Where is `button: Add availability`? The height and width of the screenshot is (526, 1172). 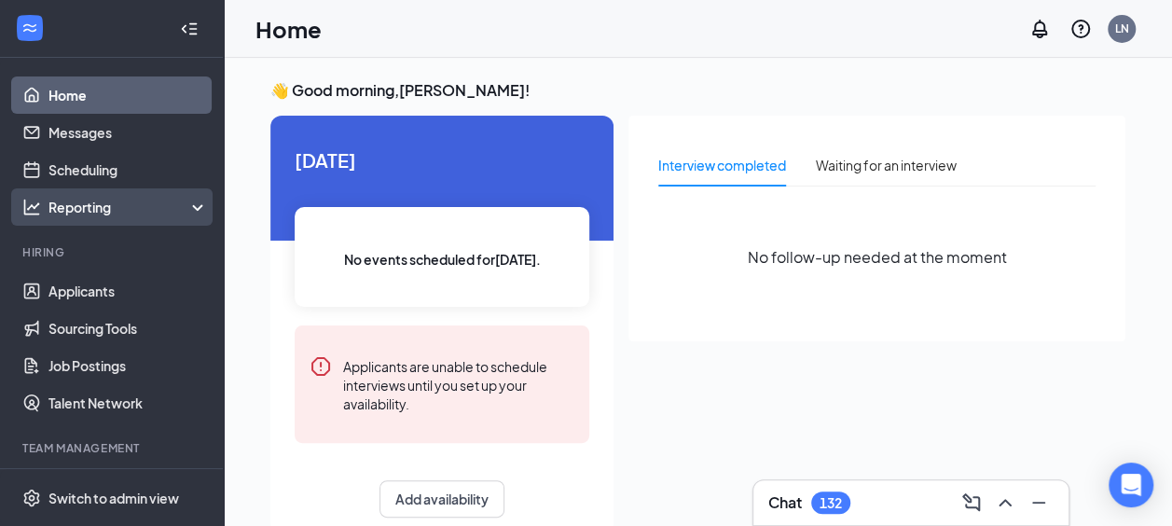 button: Add availability is located at coordinates (442, 499).